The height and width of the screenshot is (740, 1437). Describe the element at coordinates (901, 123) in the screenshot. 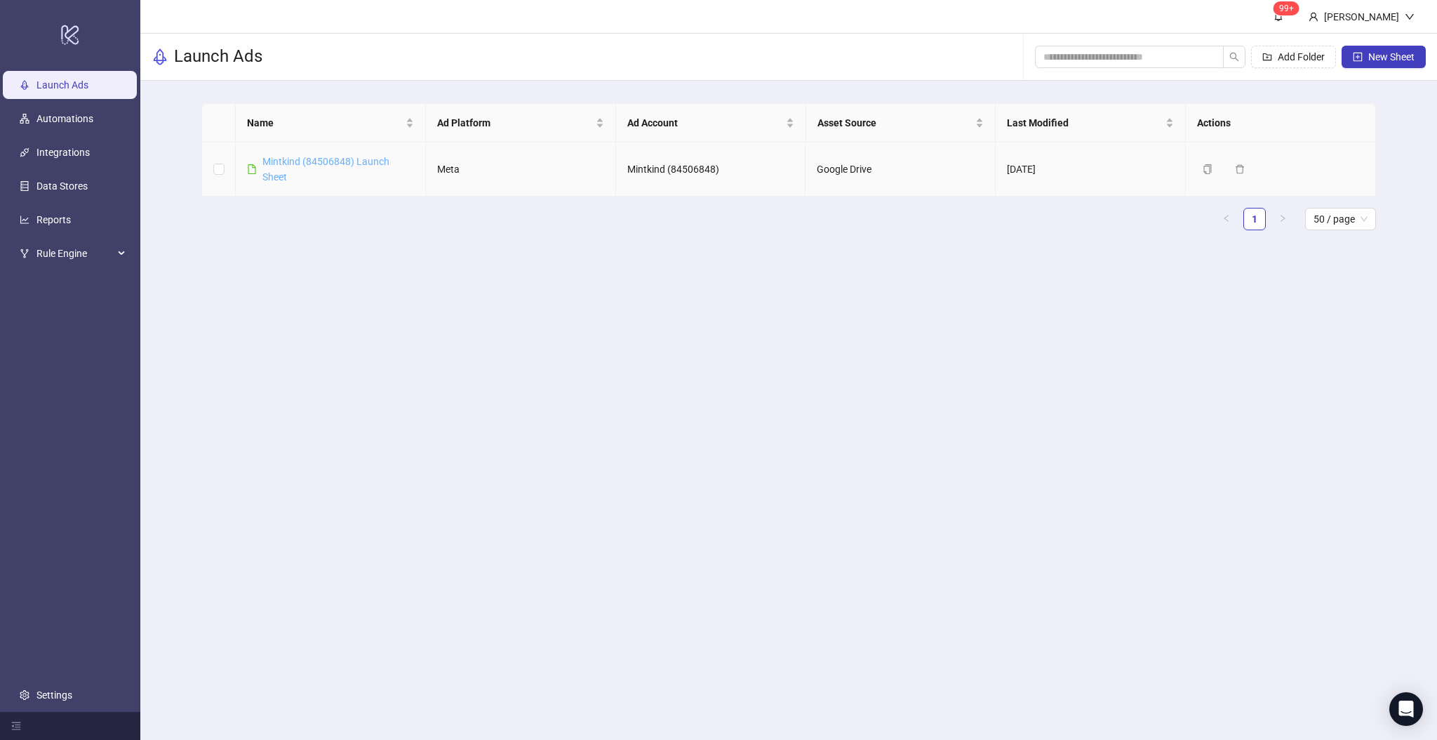

I see `th: Asset Source` at that location.